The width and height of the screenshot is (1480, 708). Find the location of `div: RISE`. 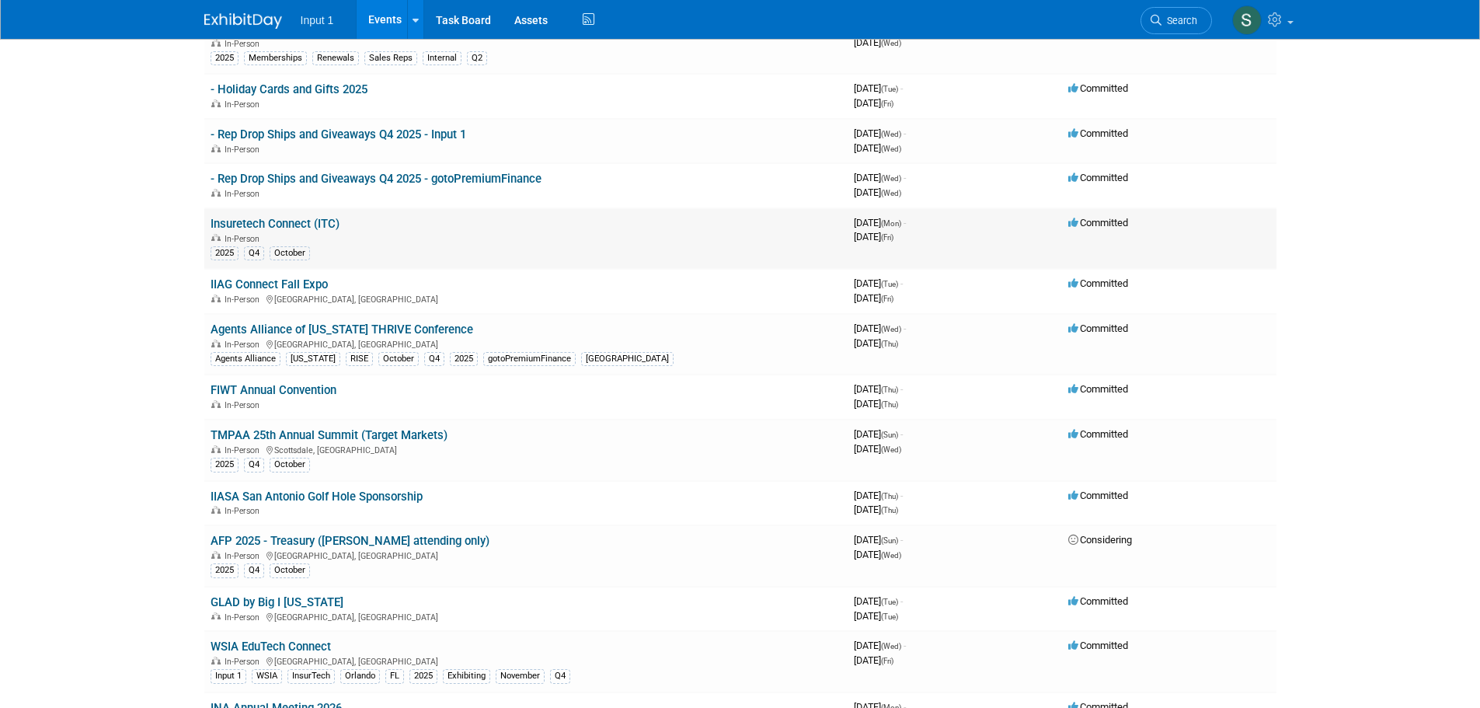

div: RISE is located at coordinates (359, 359).